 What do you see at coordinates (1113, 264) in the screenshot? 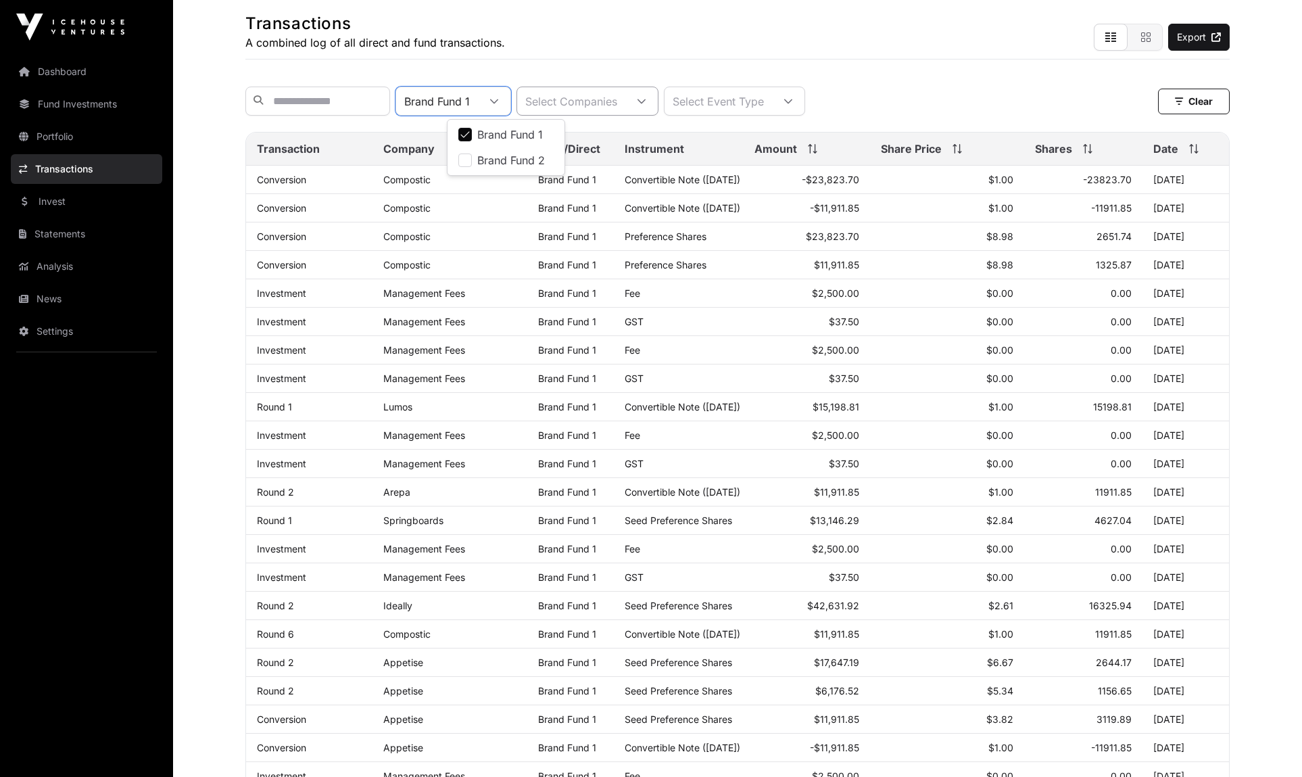
I see `span: 1325.87` at bounding box center [1113, 264].